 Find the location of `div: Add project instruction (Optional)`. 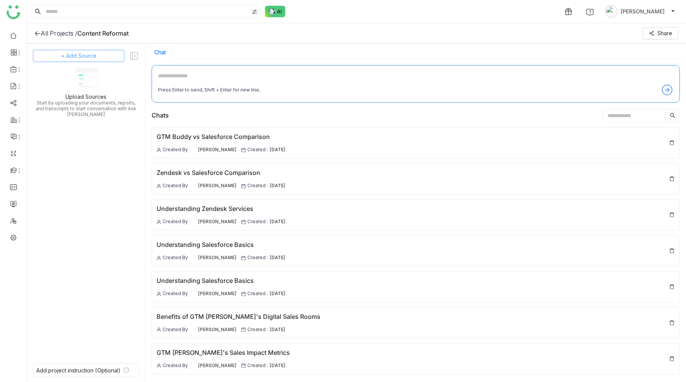

div: Add project instruction (Optional) is located at coordinates (78, 370).